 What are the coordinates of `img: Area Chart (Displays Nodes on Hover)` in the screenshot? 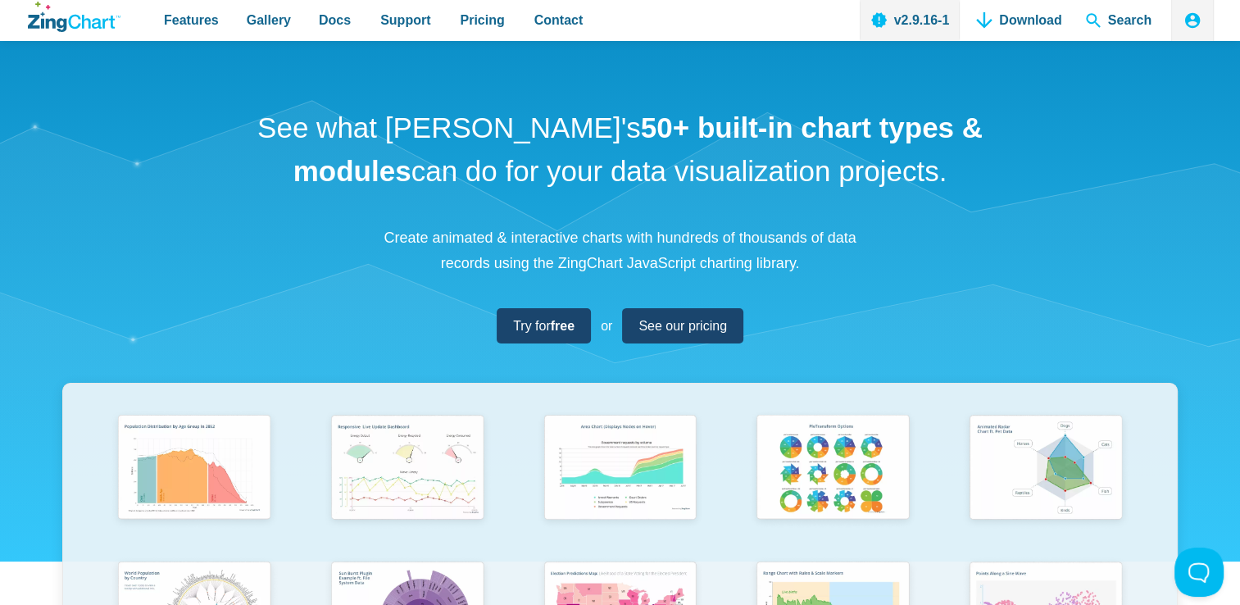 It's located at (621, 469).